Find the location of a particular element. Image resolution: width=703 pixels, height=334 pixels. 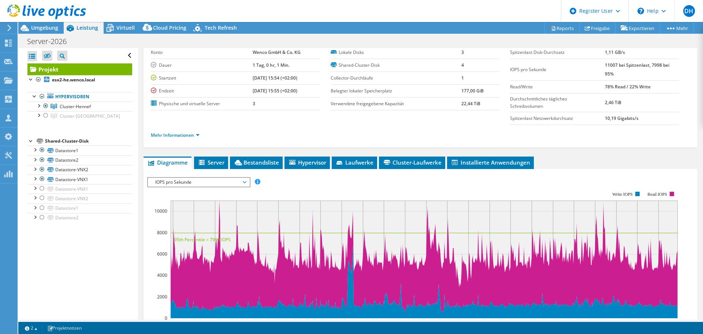

label: Startzeit is located at coordinates (202, 78).